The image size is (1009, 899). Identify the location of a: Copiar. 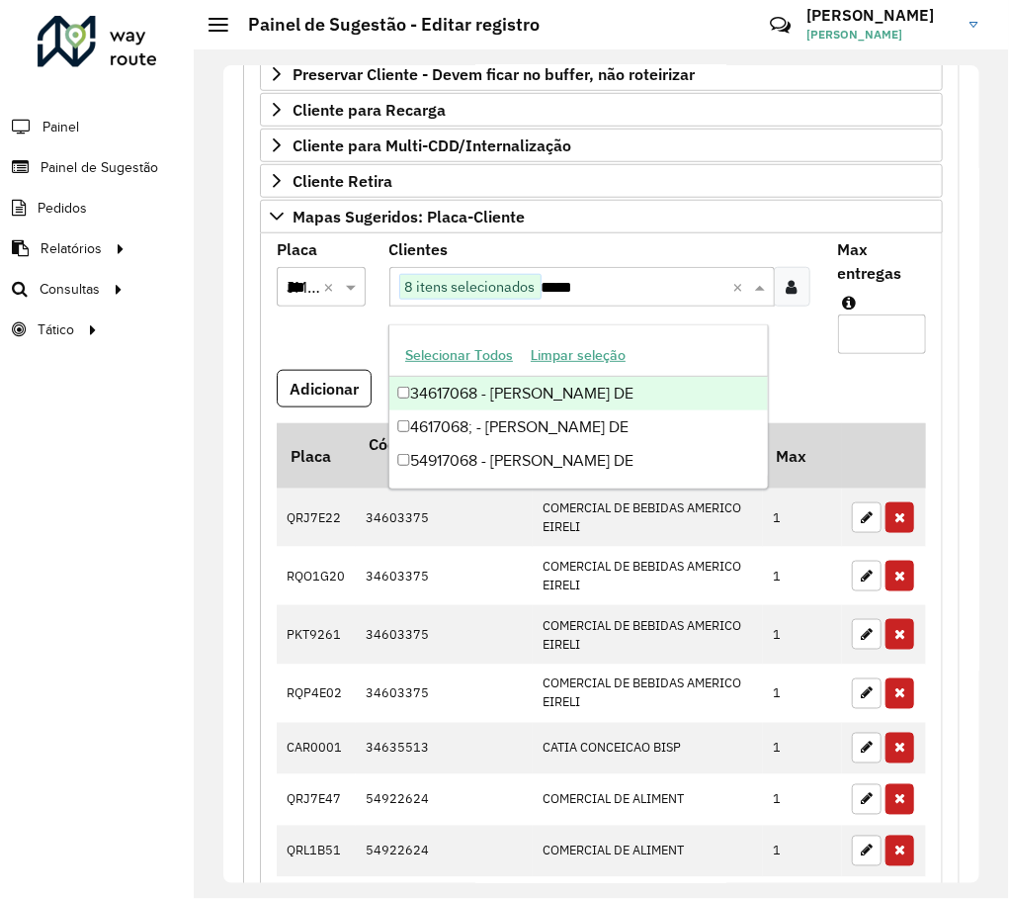
(400, 468).